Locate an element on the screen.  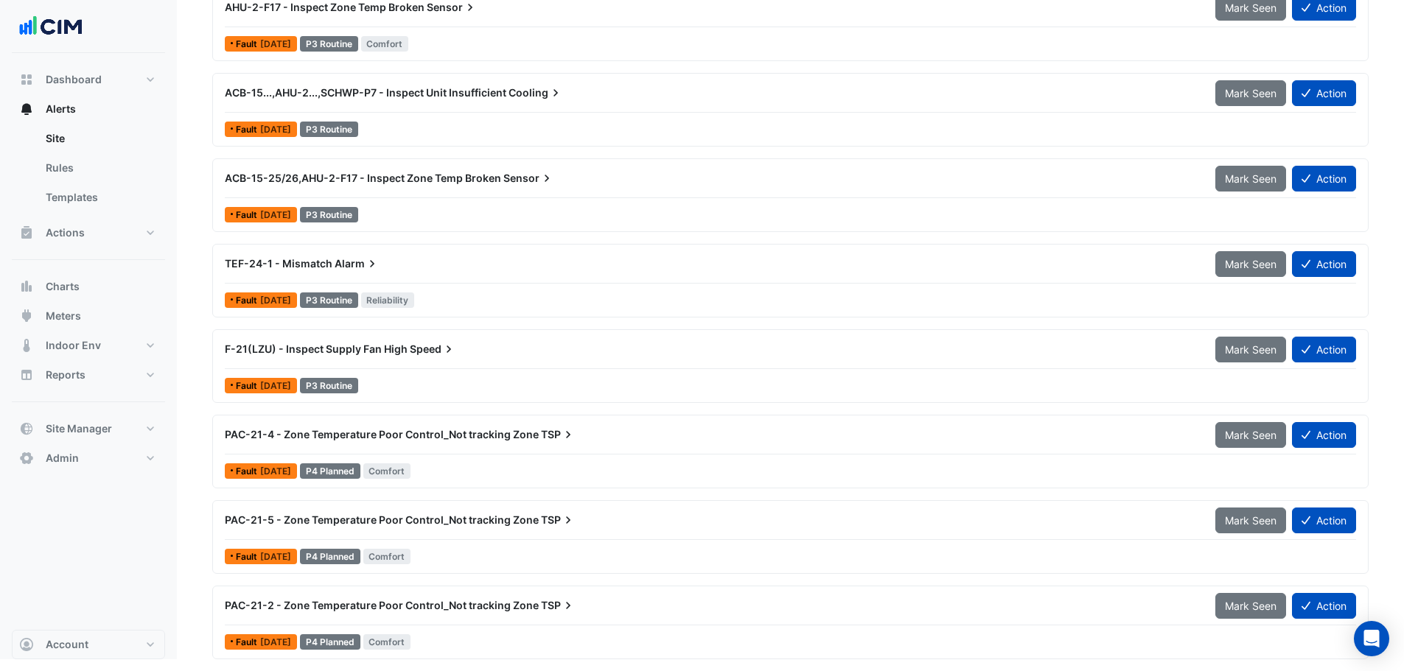
button: Account is located at coordinates (88, 645).